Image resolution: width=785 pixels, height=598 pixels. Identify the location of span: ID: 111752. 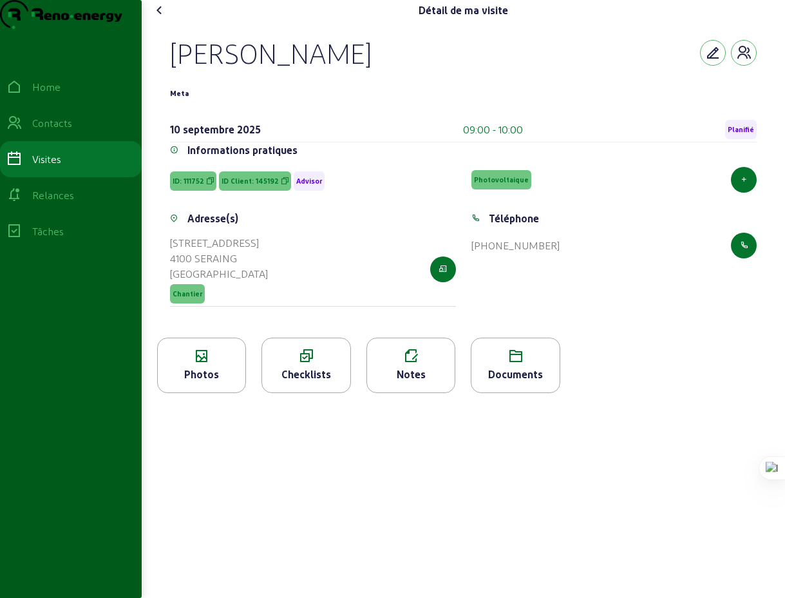
(188, 181).